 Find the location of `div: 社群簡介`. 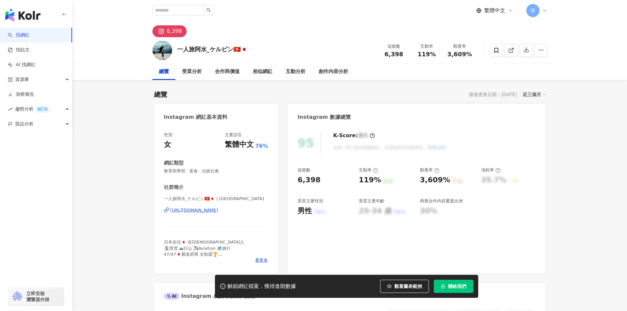

div: 社群簡介 is located at coordinates (174, 187).